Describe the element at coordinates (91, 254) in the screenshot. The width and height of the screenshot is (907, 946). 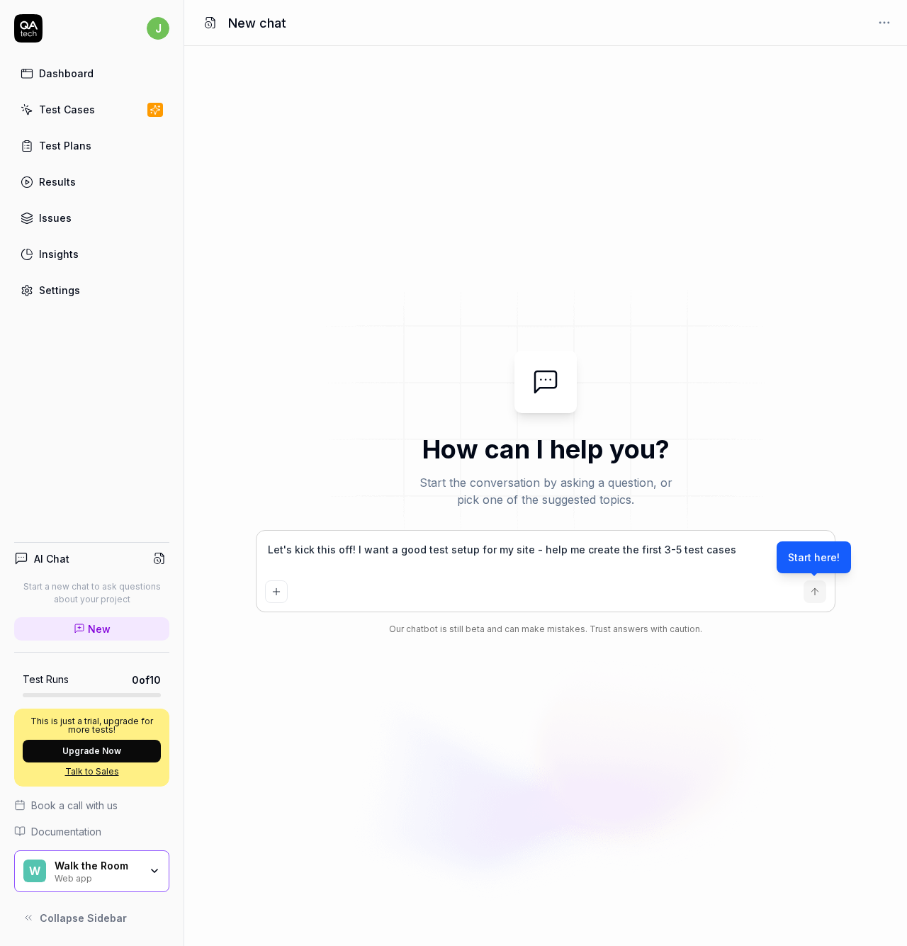
I see `a: Insights` at that location.